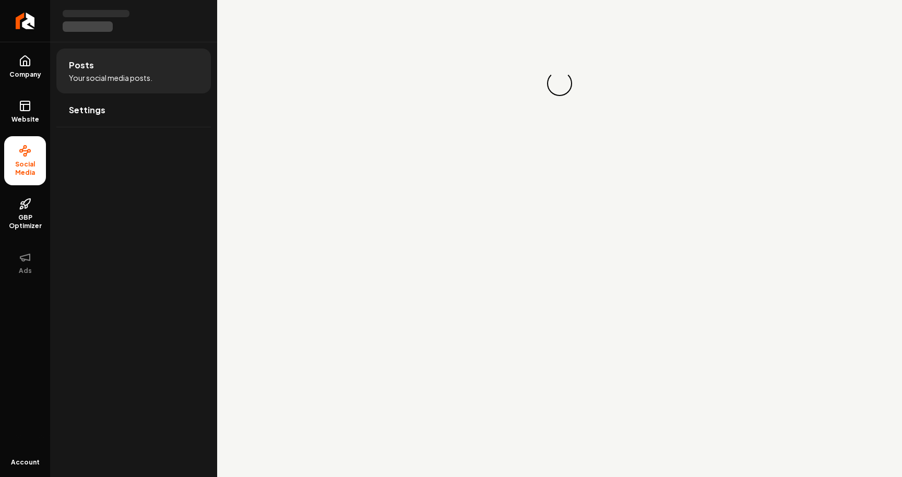 This screenshot has height=477, width=902. What do you see at coordinates (81, 65) in the screenshot?
I see `span: Posts` at bounding box center [81, 65].